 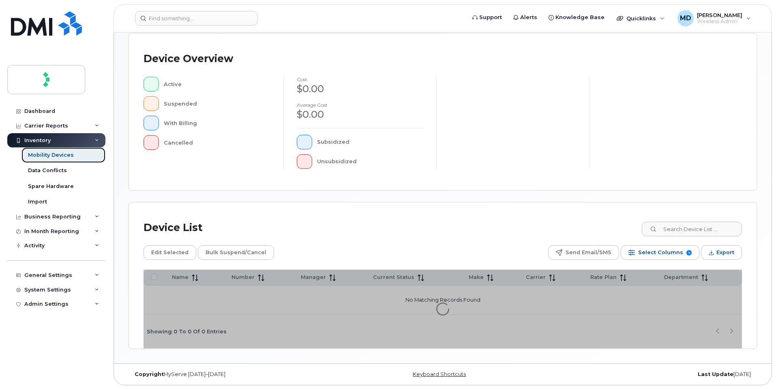 What do you see at coordinates (584, 252) in the screenshot?
I see `button: Send Email/SMS` at bounding box center [584, 252].